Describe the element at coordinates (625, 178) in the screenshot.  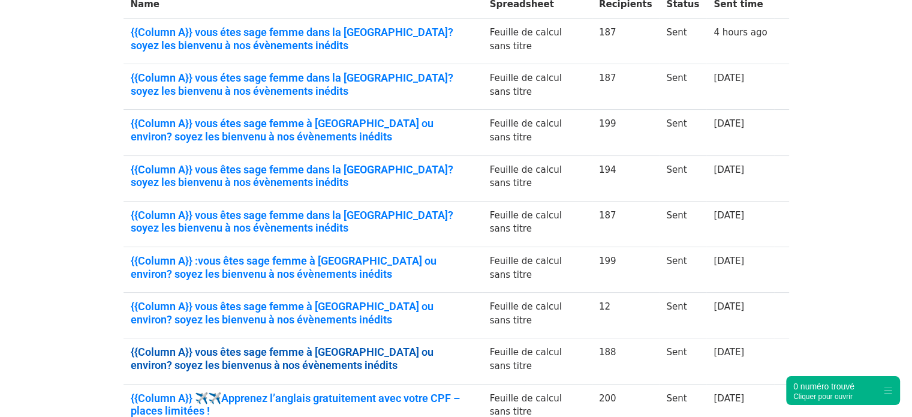
I see `td: 194` at that location.